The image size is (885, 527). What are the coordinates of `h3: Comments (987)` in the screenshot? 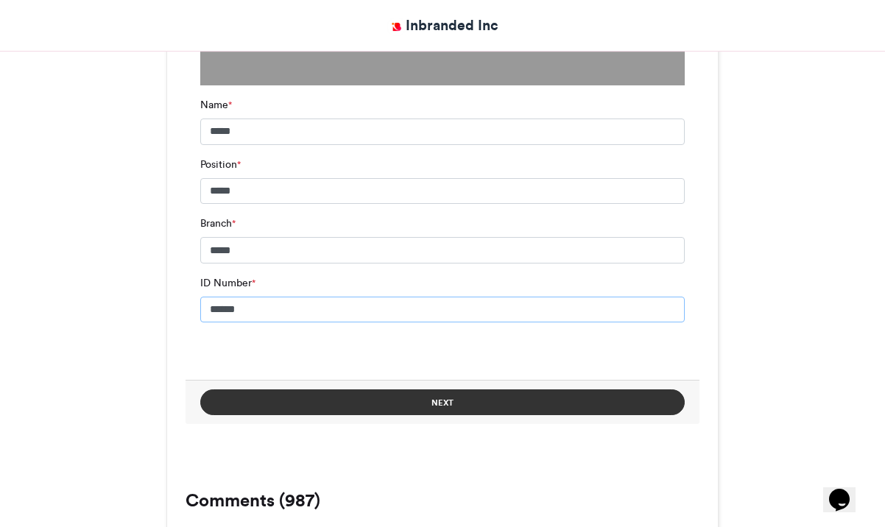 It's located at (442, 501).